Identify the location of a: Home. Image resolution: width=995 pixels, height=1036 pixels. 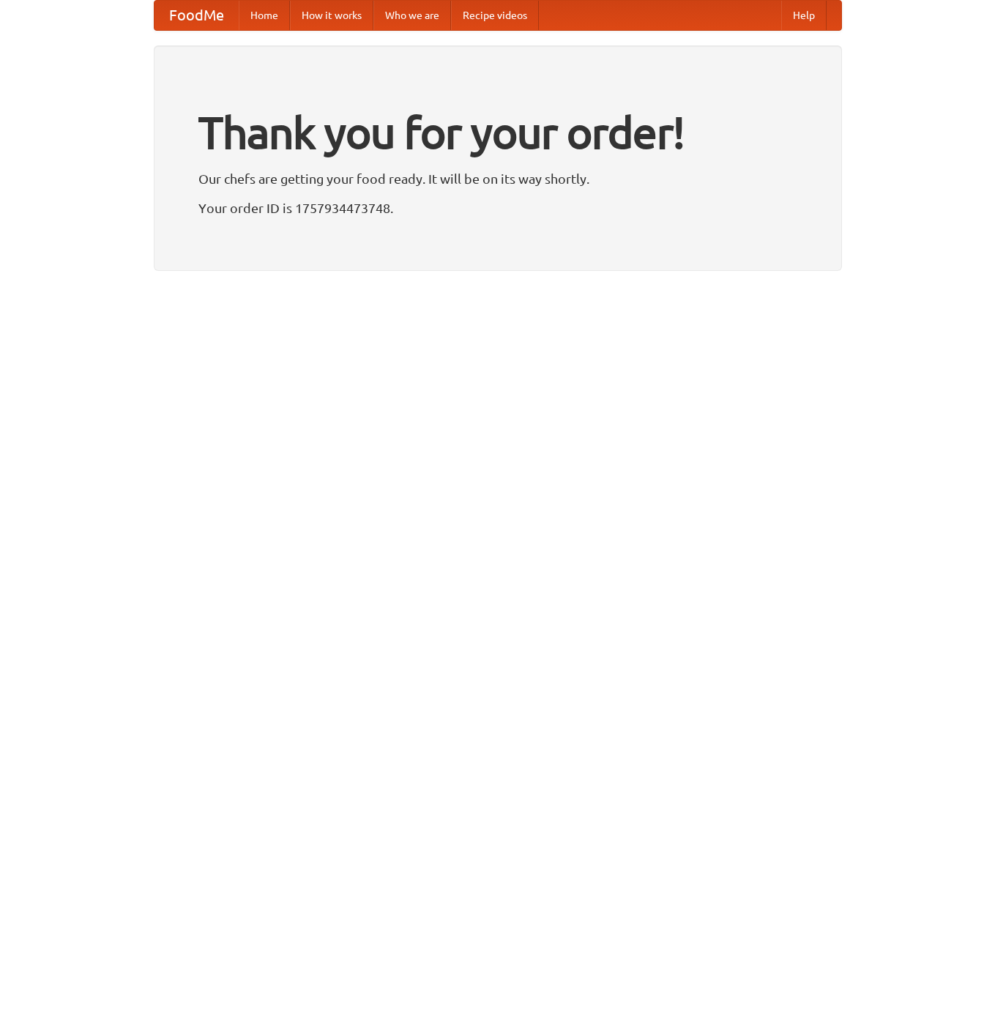
(264, 15).